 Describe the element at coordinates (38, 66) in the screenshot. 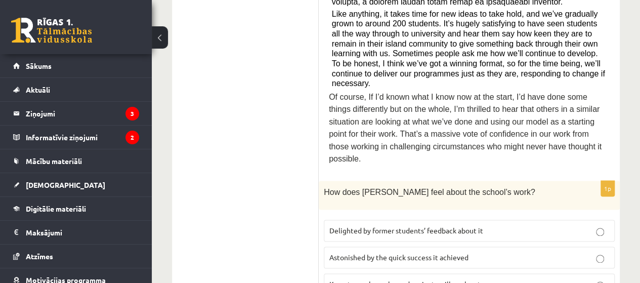

I see `span: Sākums` at that location.